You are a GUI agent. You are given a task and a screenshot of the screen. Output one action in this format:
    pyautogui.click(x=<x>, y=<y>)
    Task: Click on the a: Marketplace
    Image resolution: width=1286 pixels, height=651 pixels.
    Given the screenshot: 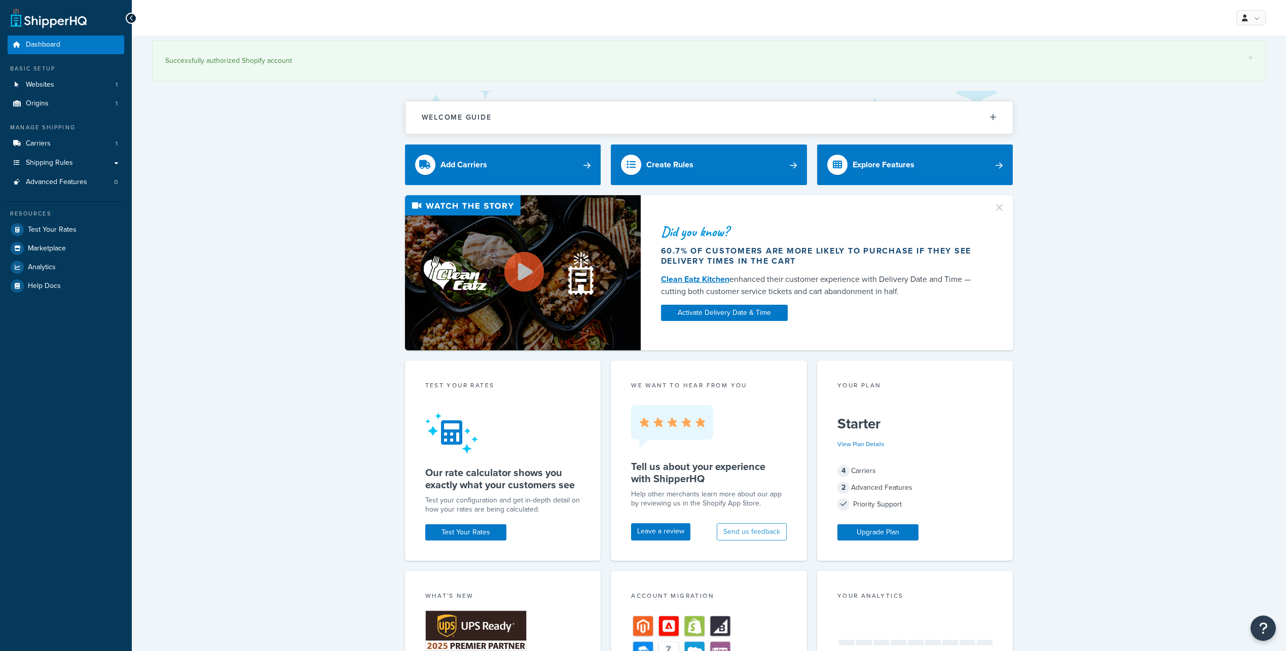 What is the action you would take?
    pyautogui.click(x=66, y=248)
    